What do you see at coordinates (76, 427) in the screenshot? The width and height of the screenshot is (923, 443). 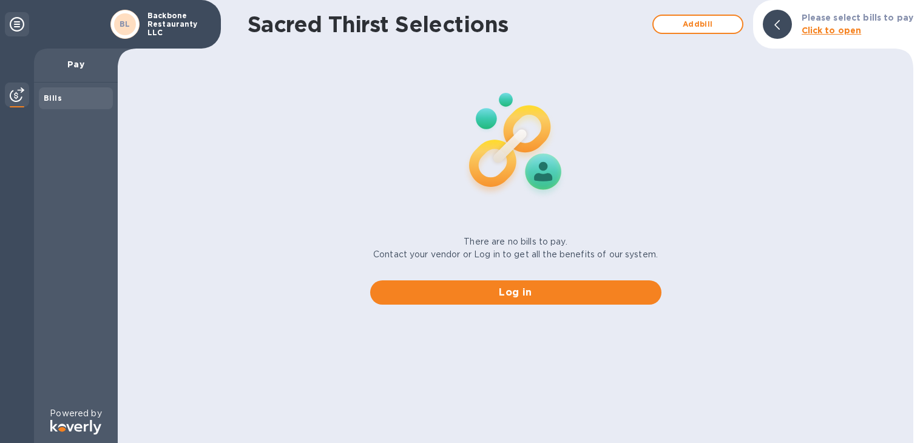 I see `img: Logo` at bounding box center [76, 427].